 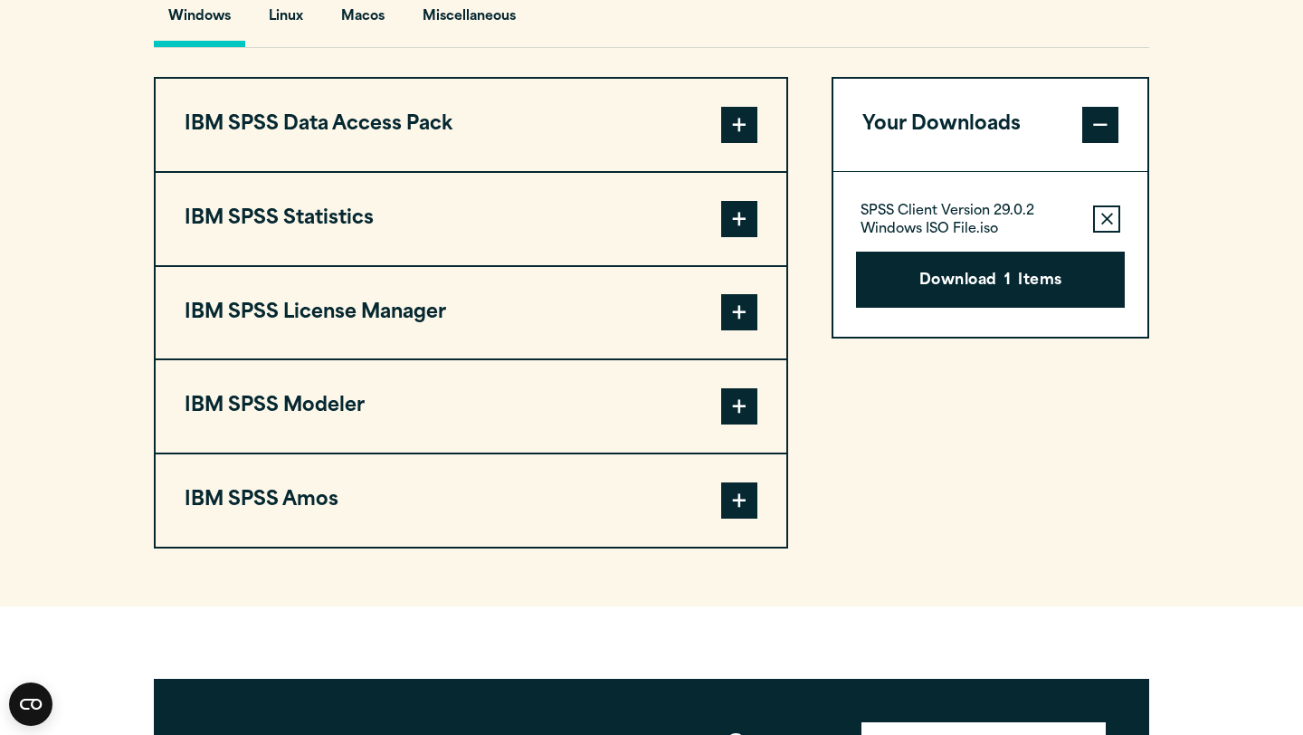 What do you see at coordinates (471, 125) in the screenshot?
I see `button: IBM SPSS Data Access Pack` at bounding box center [471, 125].